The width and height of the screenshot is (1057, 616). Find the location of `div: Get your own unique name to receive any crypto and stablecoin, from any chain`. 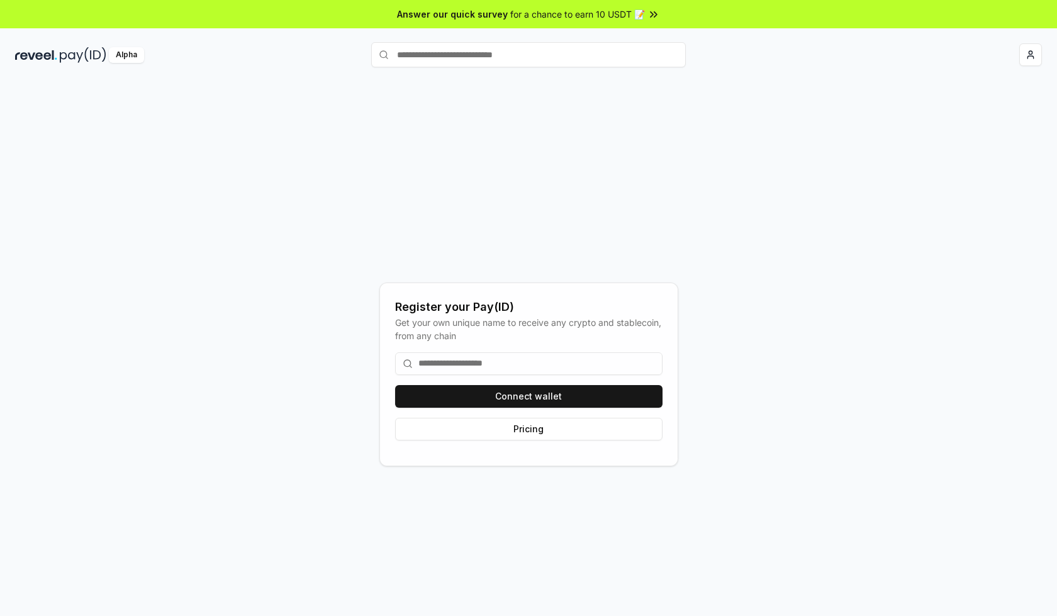

div: Get your own unique name to receive any crypto and stablecoin, from any chain is located at coordinates (529, 329).